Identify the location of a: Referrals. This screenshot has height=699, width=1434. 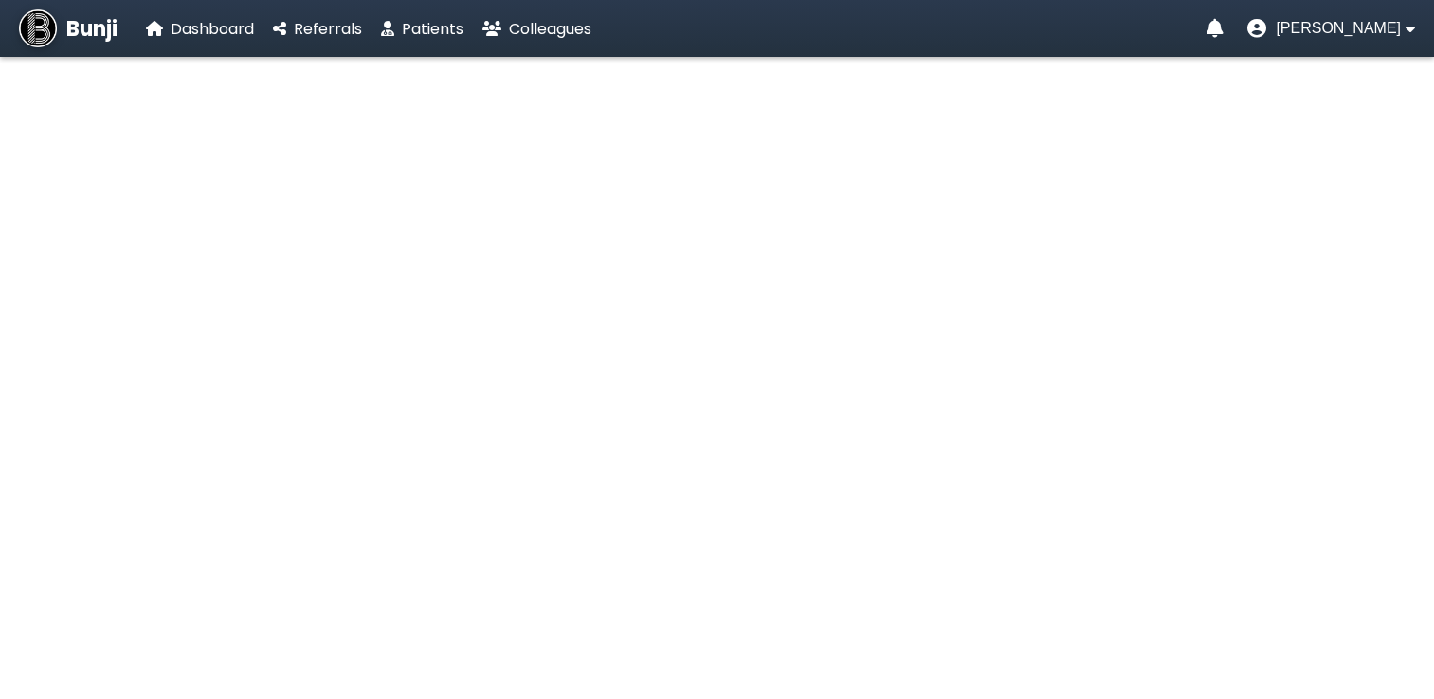
(318, 28).